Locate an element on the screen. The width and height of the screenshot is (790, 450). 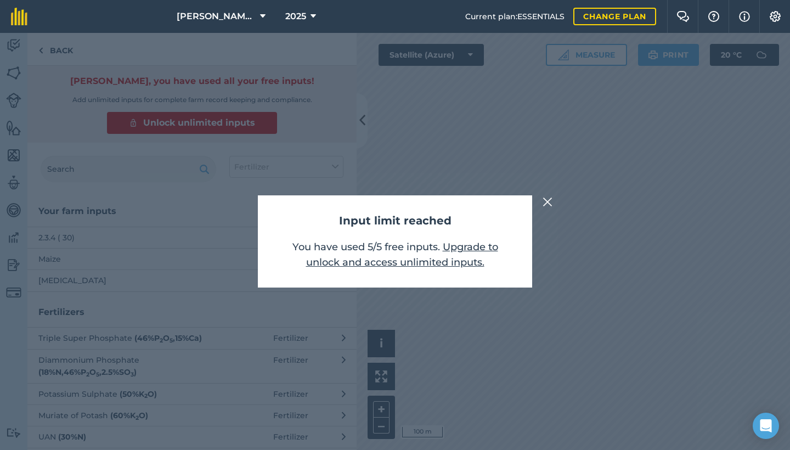
img: Two speech bubbles overlapping with the left bubble in the forefront is located at coordinates (683, 16).